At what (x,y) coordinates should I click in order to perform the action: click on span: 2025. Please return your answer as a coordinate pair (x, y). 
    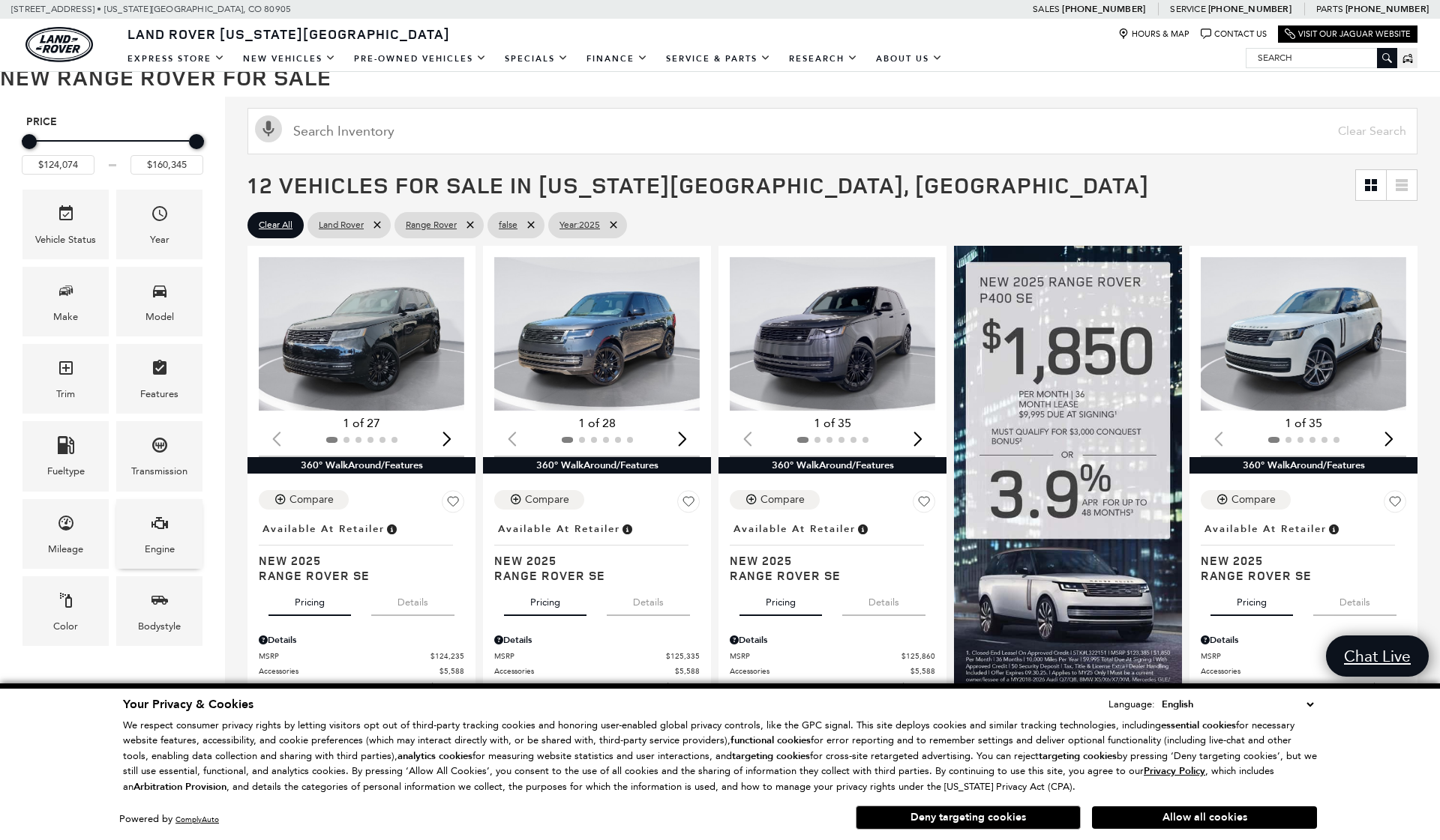
    Looking at the image, I should click on (580, 225).